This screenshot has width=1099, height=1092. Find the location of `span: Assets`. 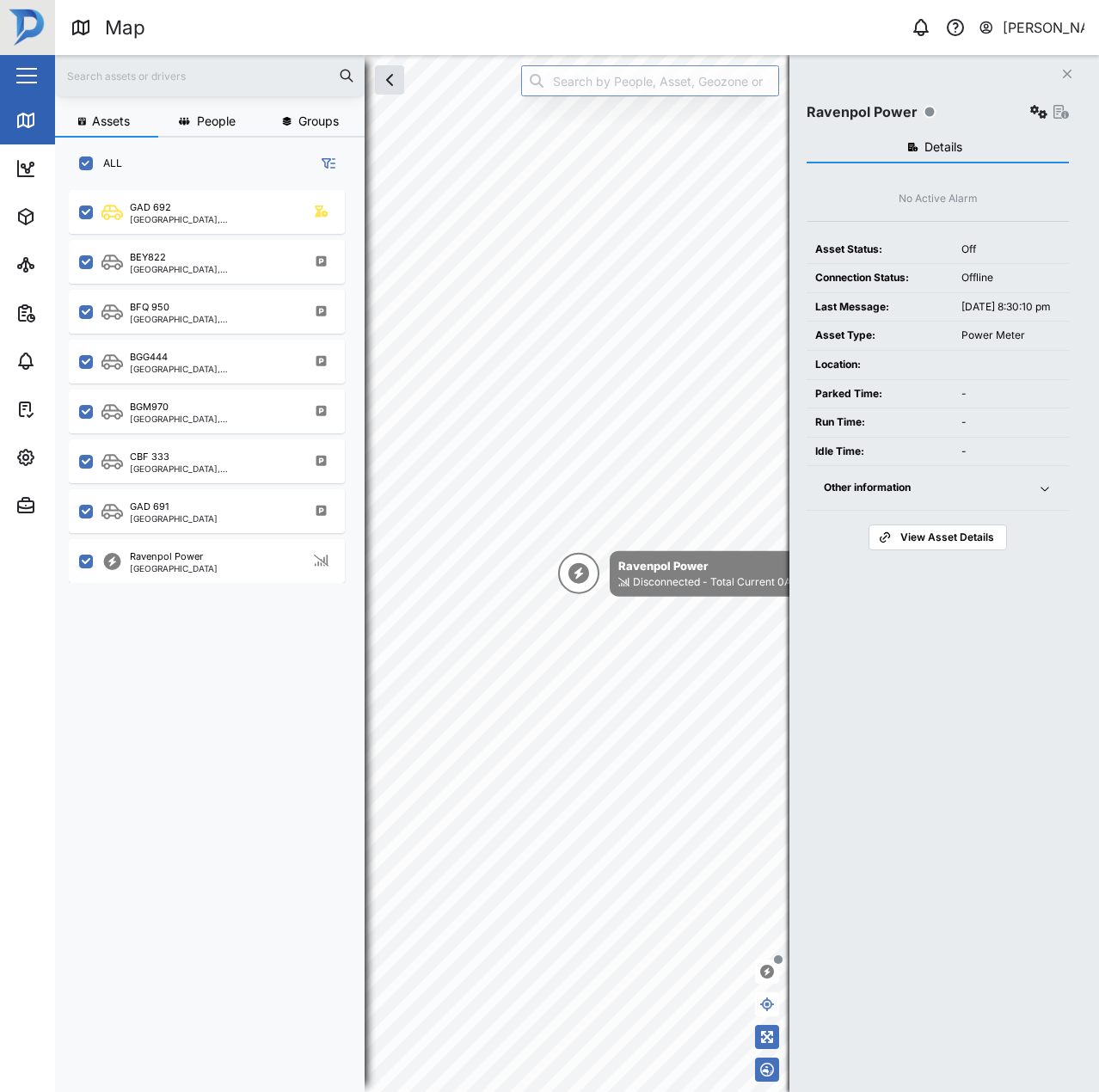

span: Assets is located at coordinates (111, 121).